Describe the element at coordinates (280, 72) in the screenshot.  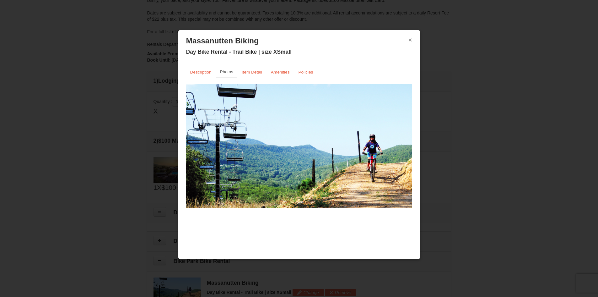
I see `a: Amenities` at that location.